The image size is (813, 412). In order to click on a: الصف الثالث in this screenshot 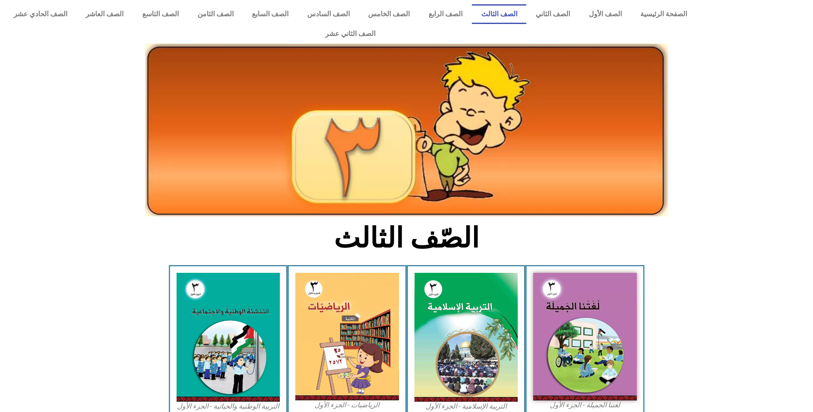, I will do `click(499, 14)`.